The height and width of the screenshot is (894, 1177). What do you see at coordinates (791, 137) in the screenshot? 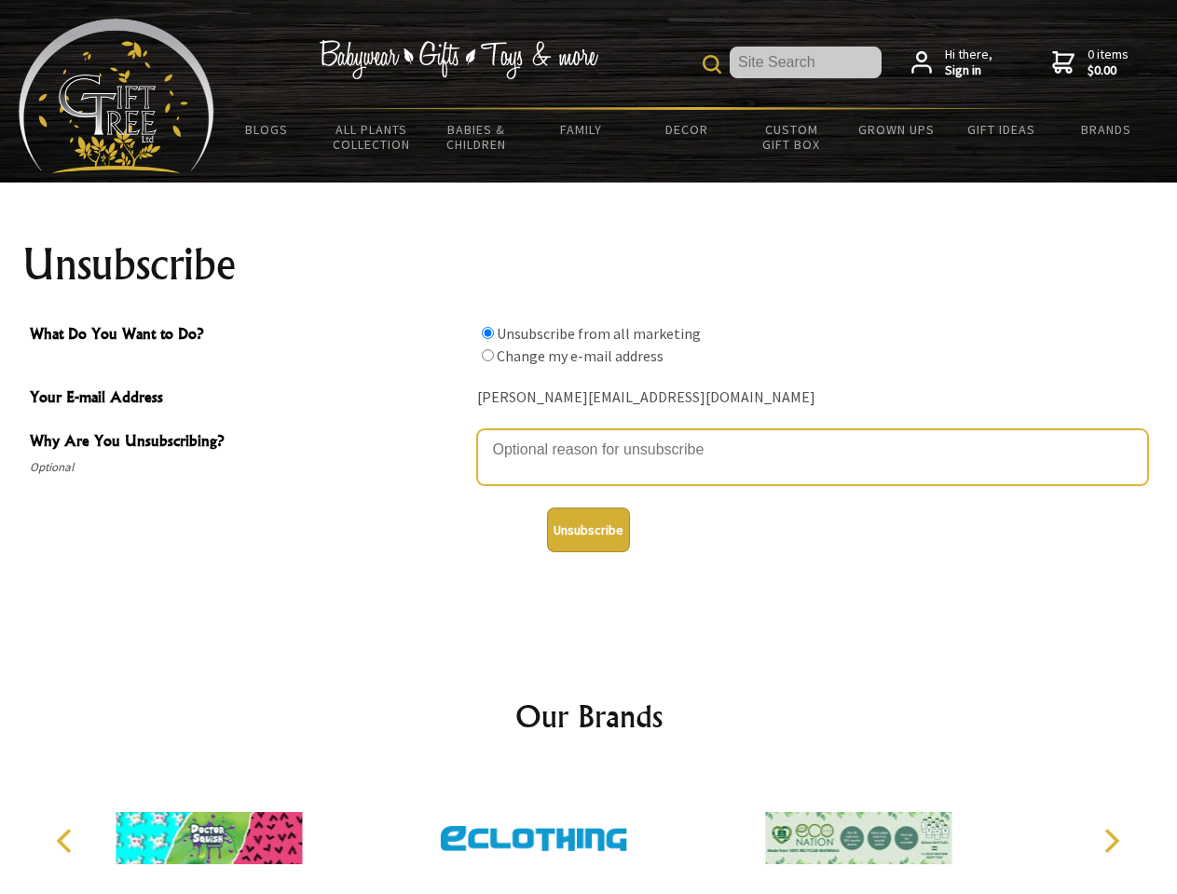
I see `a: Custom Gift Box` at bounding box center [791, 137].